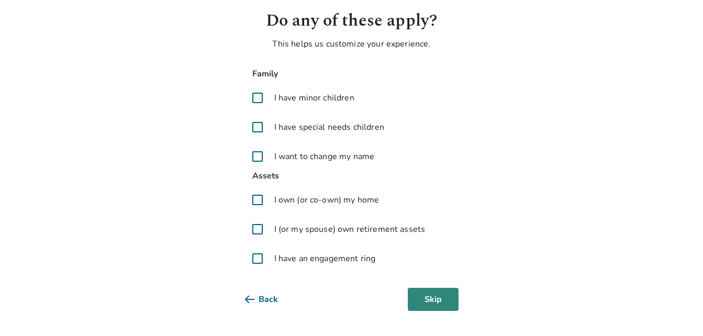 This screenshot has width=703, height=336. I want to click on p: This helps us customize your experience., so click(352, 44).